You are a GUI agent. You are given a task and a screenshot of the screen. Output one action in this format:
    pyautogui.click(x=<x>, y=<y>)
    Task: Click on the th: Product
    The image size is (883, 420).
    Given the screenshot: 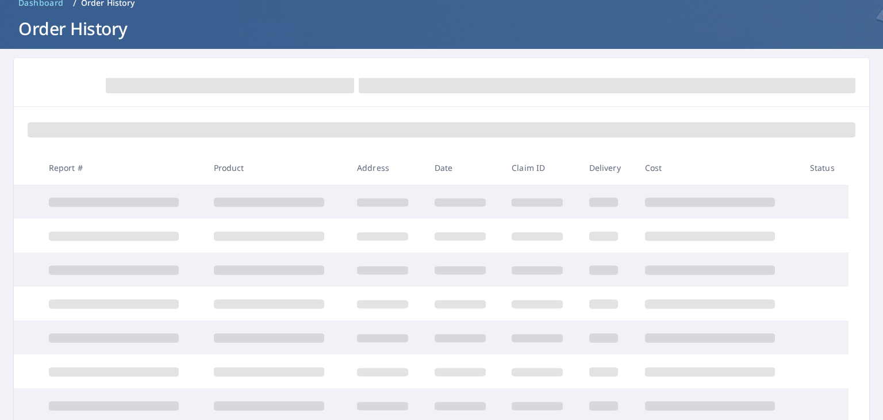 What is the action you would take?
    pyautogui.click(x=276, y=167)
    